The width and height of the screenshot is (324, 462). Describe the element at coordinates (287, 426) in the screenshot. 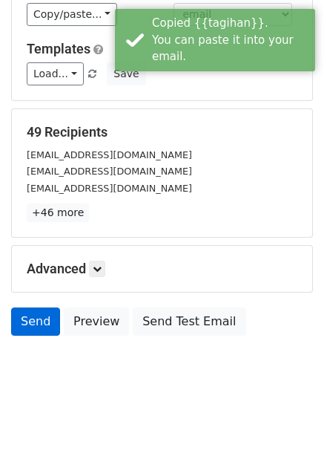

I see `div: Chat Widget` at that location.